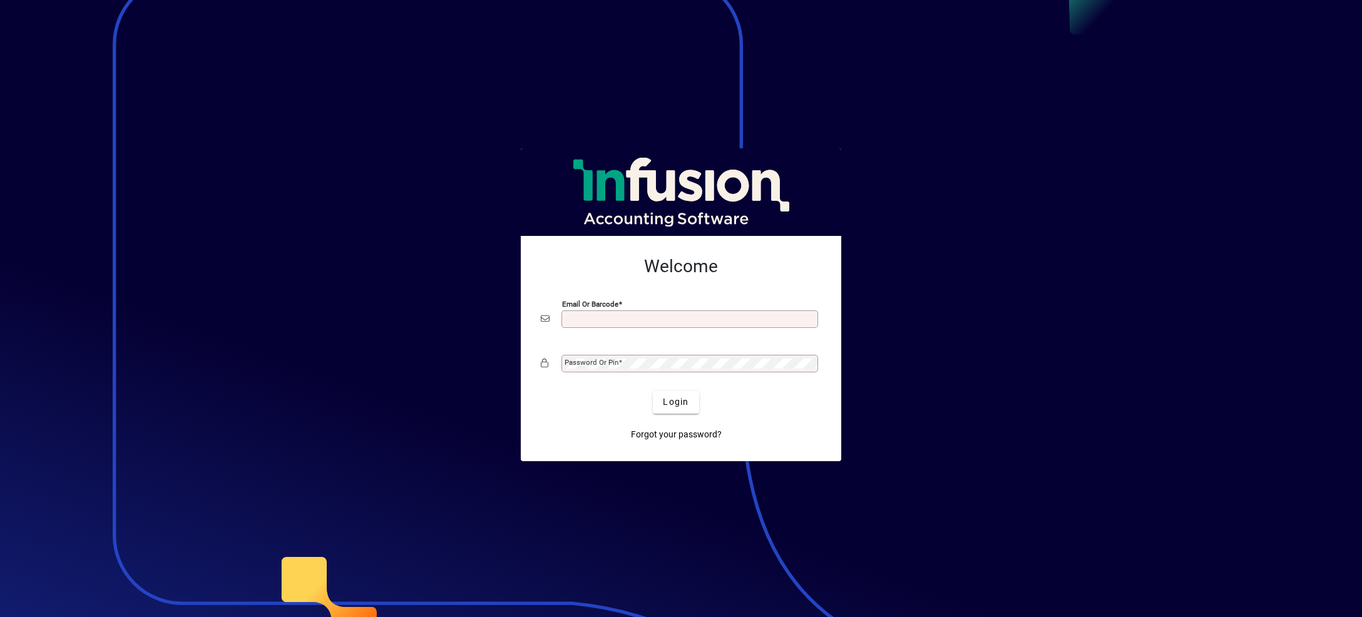 The image size is (1362, 617). What do you see at coordinates (675, 402) in the screenshot?
I see `span: Login` at bounding box center [675, 402].